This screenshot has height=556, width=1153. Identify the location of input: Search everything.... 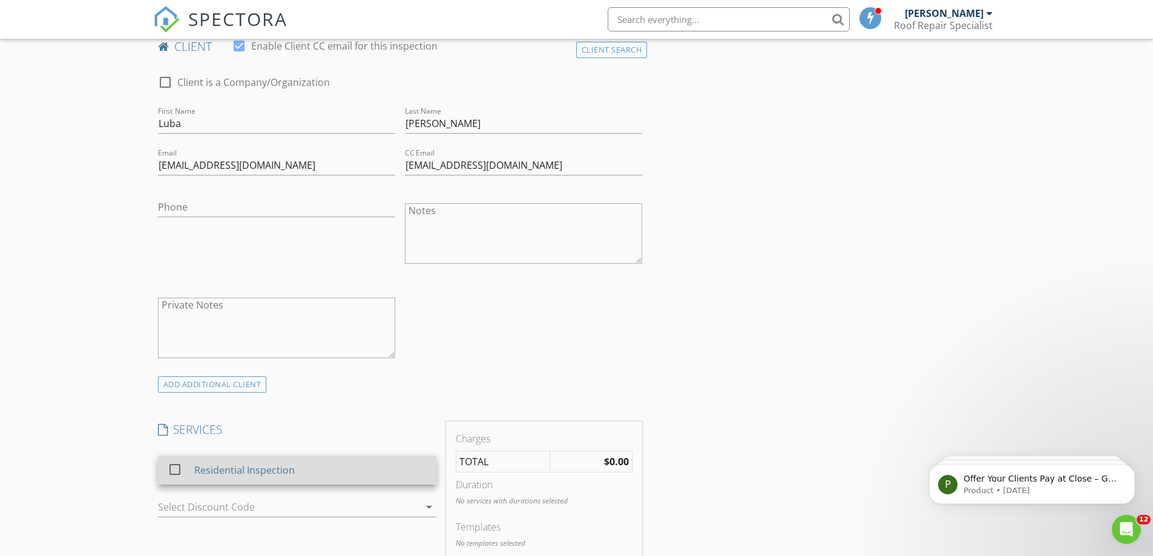
(729, 19).